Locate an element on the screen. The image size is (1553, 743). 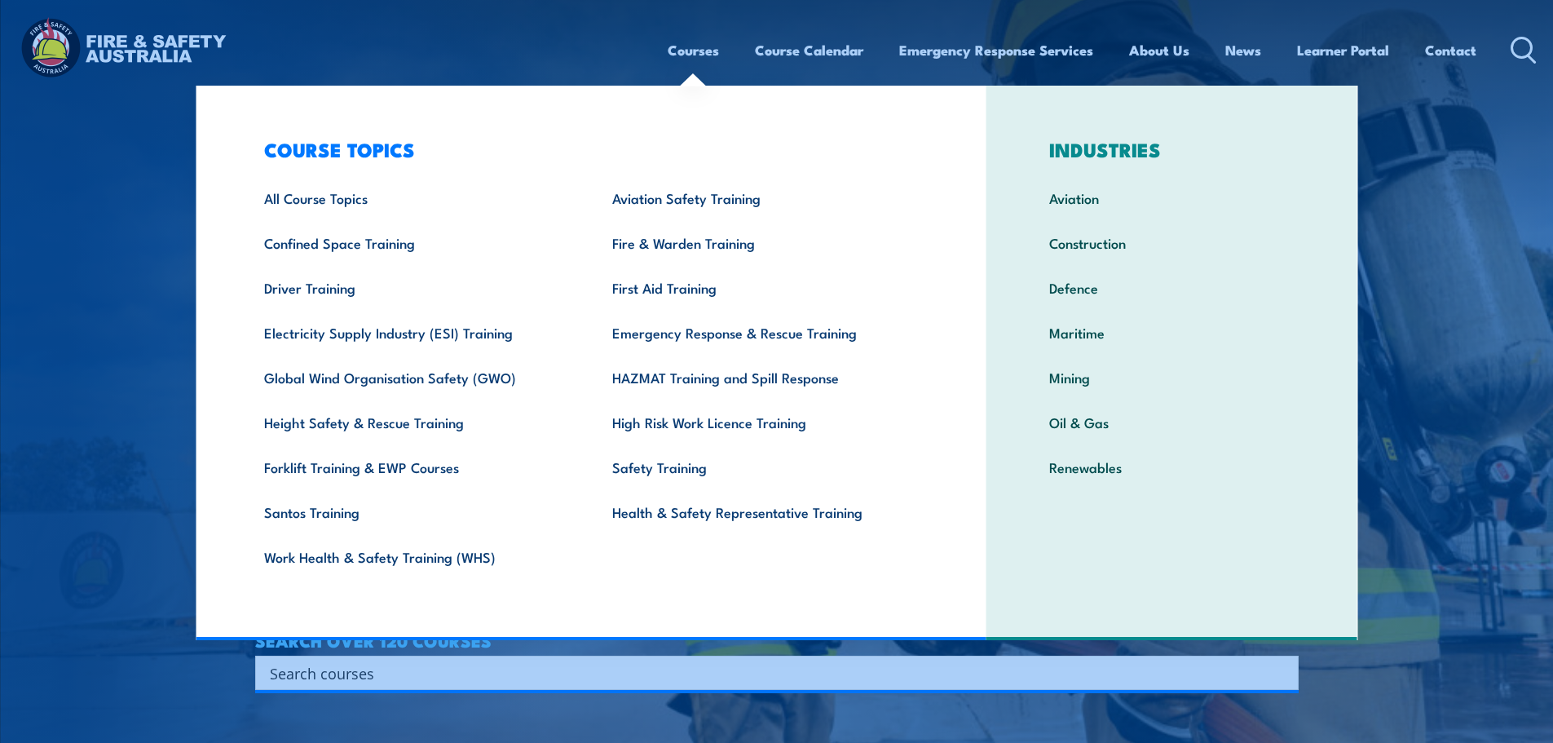
a: Learner Portal is located at coordinates (1342, 50).